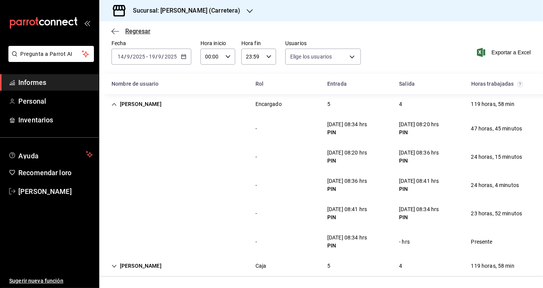 The width and height of the screenshot is (543, 288). Describe the element at coordinates (131, 31) in the screenshot. I see `button: Regresar` at that location.